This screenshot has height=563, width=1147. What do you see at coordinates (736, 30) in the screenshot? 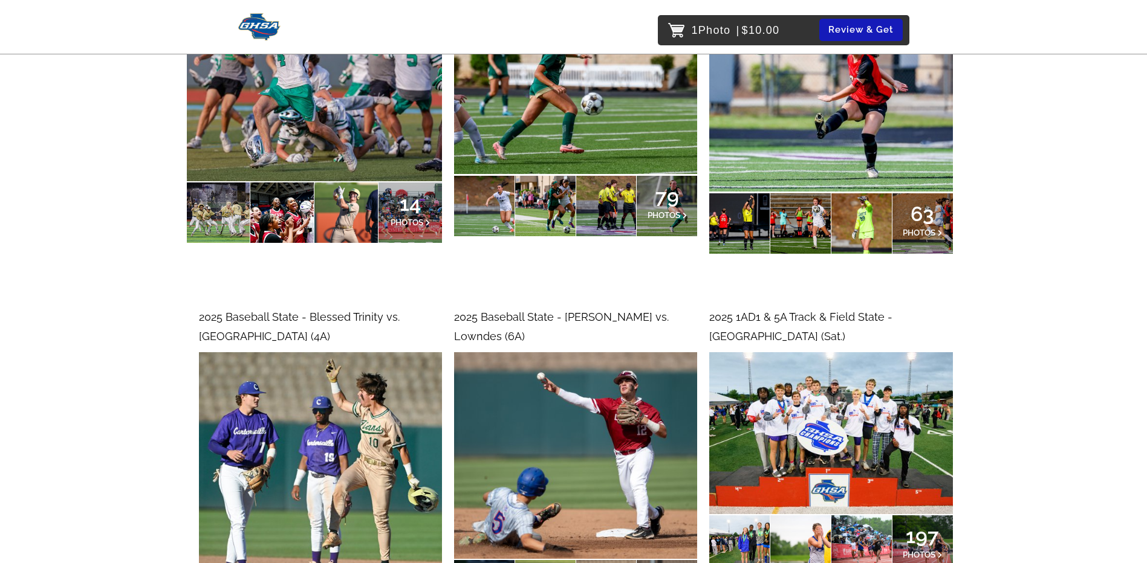
I see `p: 1 $10.00` at bounding box center [736, 30].